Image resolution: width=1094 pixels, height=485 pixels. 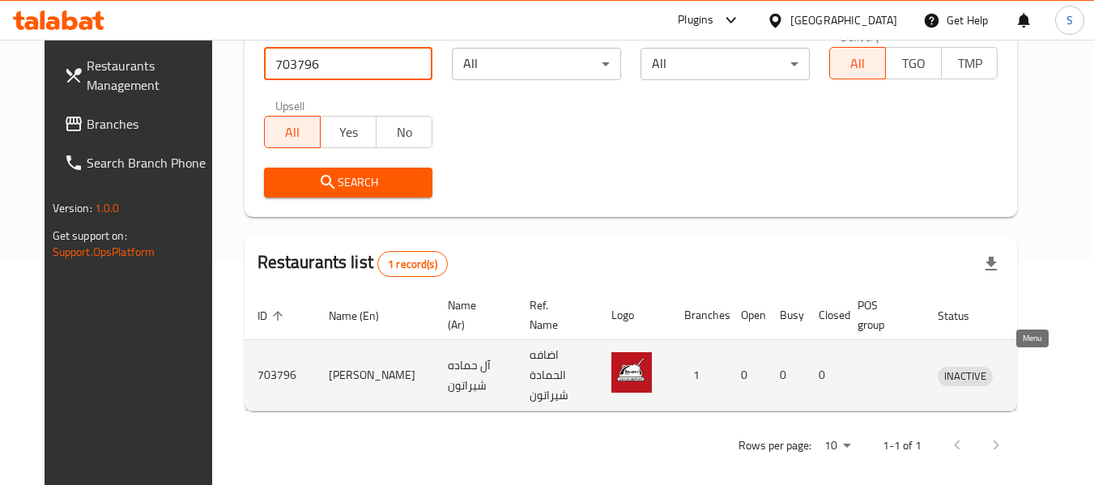 I want to click on td: 703796, so click(x=280, y=376).